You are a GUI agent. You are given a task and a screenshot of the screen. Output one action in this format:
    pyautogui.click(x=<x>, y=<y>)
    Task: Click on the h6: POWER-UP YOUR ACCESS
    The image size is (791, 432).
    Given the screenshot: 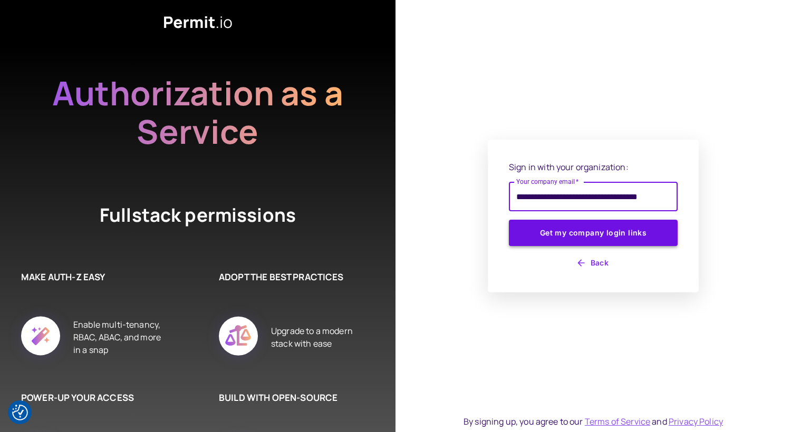 What is the action you would take?
    pyautogui.click(x=93, y=398)
    